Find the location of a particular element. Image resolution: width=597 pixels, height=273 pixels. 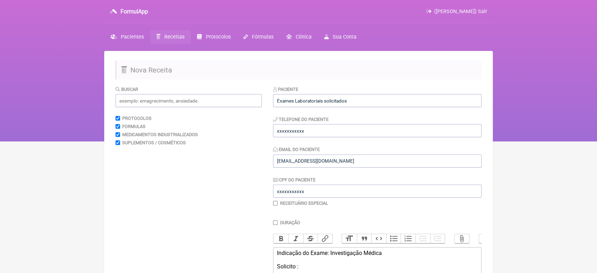

button: Undo is located at coordinates (486, 238).